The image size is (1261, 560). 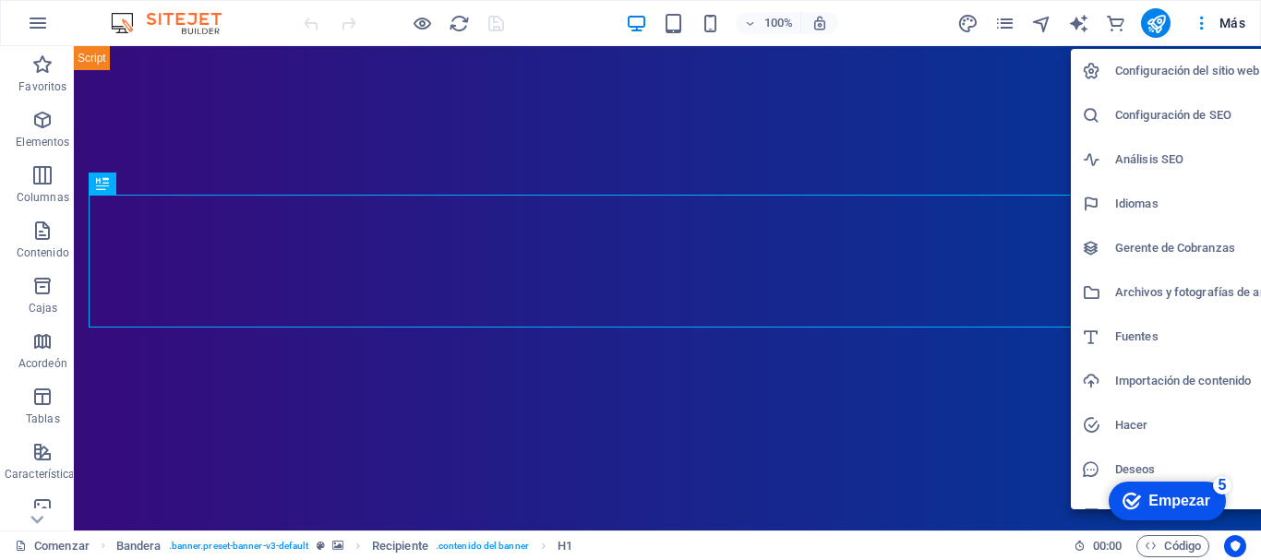 What do you see at coordinates (1175, 247) in the screenshot?
I see `font: Gerente de Cobranzas` at bounding box center [1175, 247].